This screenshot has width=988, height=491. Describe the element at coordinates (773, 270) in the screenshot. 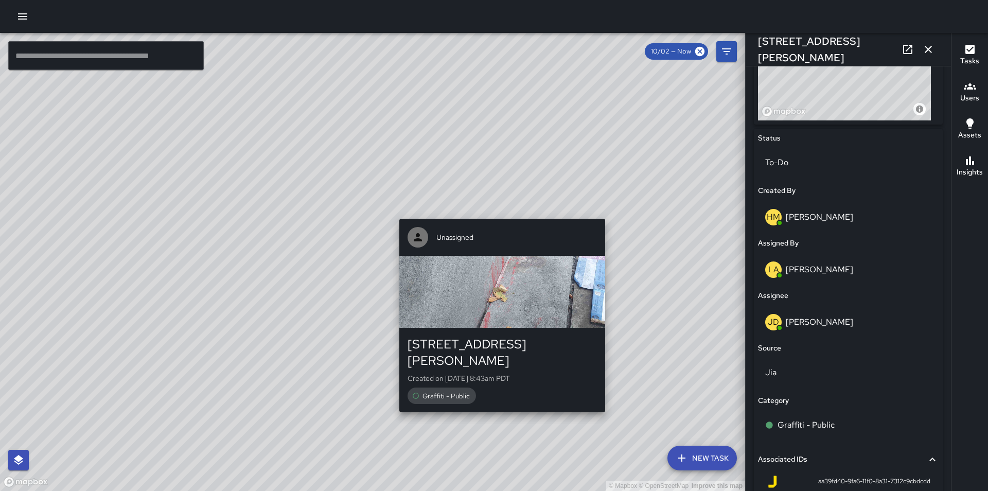

I see `p: LA` at that location.